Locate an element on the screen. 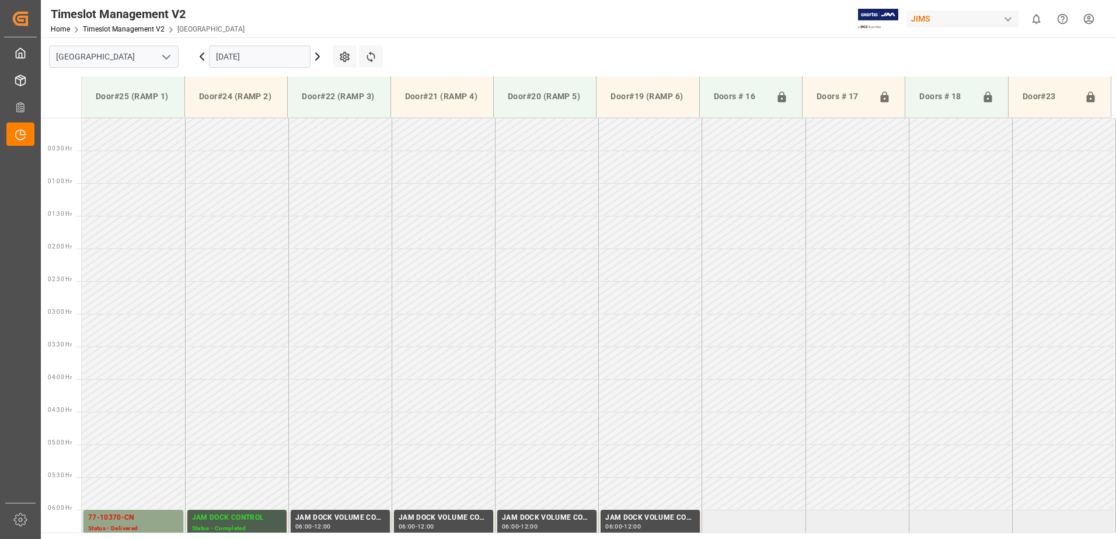 The width and height of the screenshot is (1116, 539). span: 01:00 Hr is located at coordinates (60, 181).